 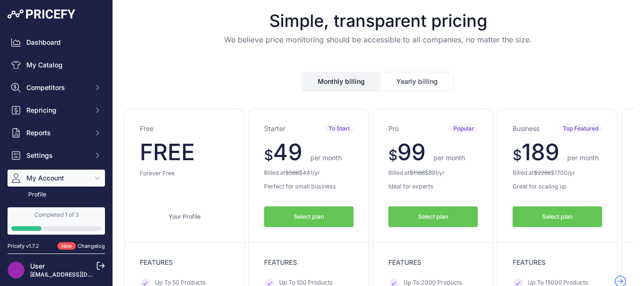 What do you see at coordinates (417, 81) in the screenshot?
I see `button: Yearly billing` at bounding box center [417, 81].